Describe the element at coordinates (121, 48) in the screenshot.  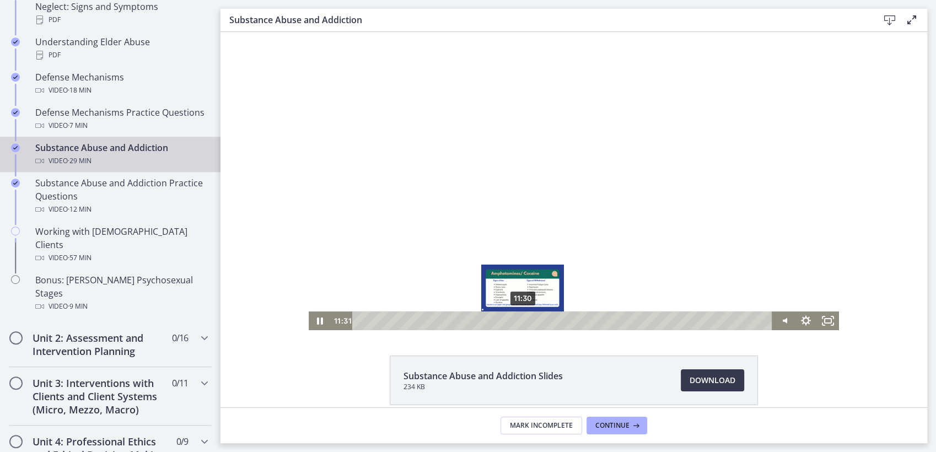
I see `div: Understanding Elder Abuse` at that location.